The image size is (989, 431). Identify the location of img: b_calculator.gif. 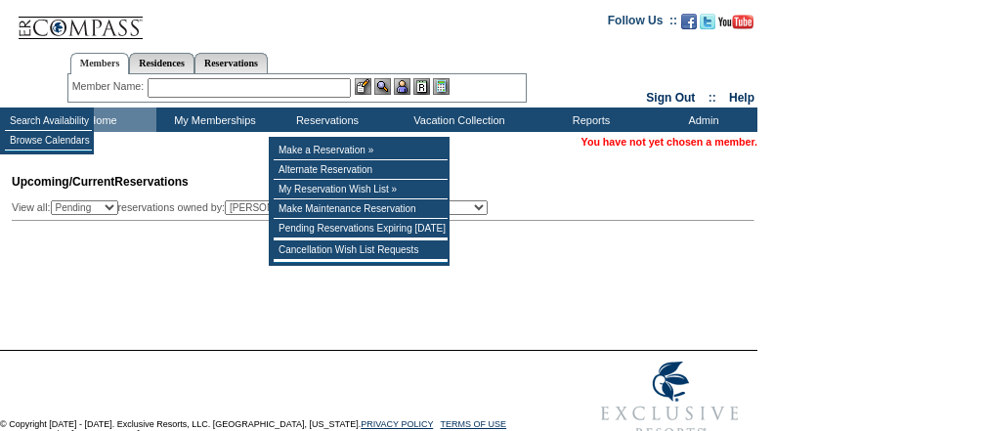
(441, 86).